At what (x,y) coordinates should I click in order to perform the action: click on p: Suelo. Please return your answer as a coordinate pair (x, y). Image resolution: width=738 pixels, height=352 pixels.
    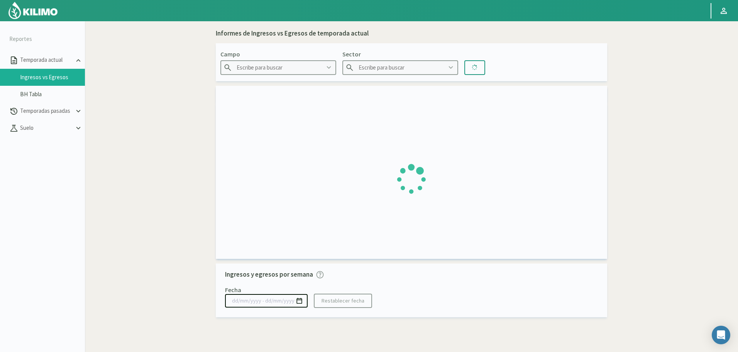
    Looking at the image, I should click on (46, 128).